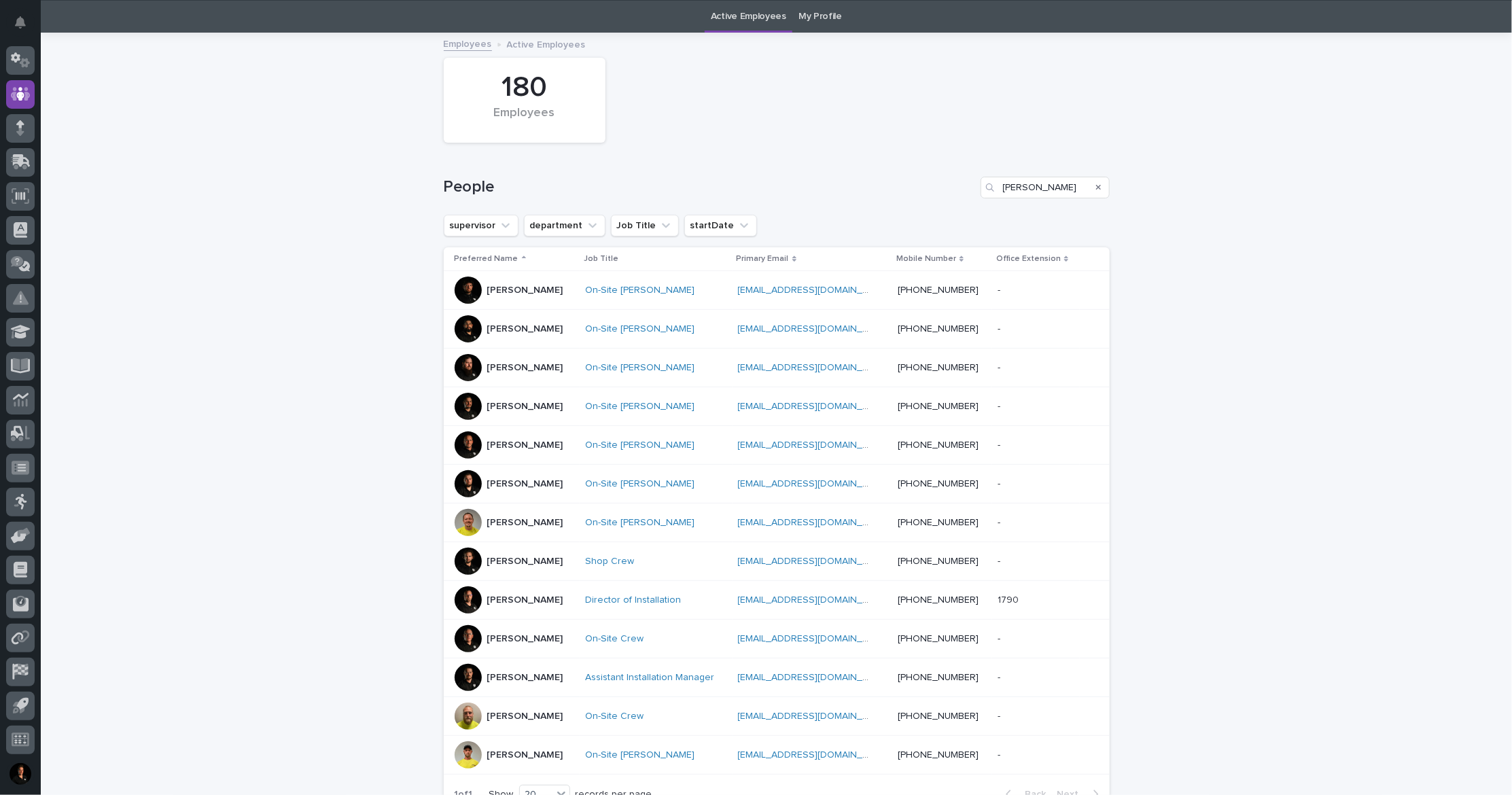 This screenshot has height=795, width=1512. What do you see at coordinates (926, 259) in the screenshot?
I see `p: Mobile Number` at bounding box center [926, 259].